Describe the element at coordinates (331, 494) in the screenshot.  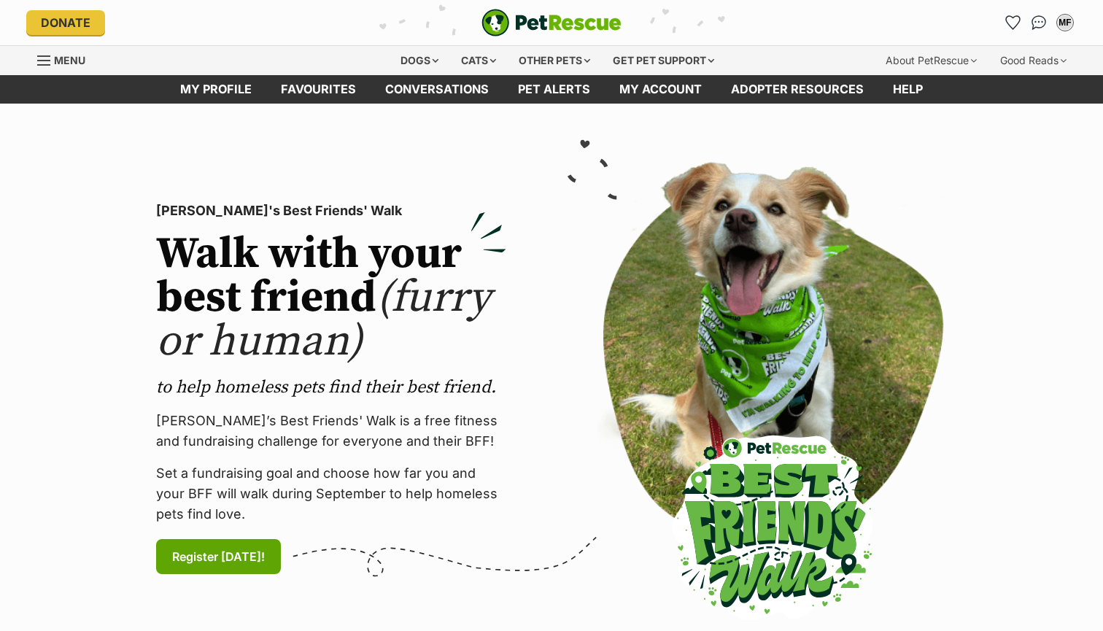
I see `p: Set a fundraising goal and choose how far you and your BFF will walk during September to help hom...` at that location.